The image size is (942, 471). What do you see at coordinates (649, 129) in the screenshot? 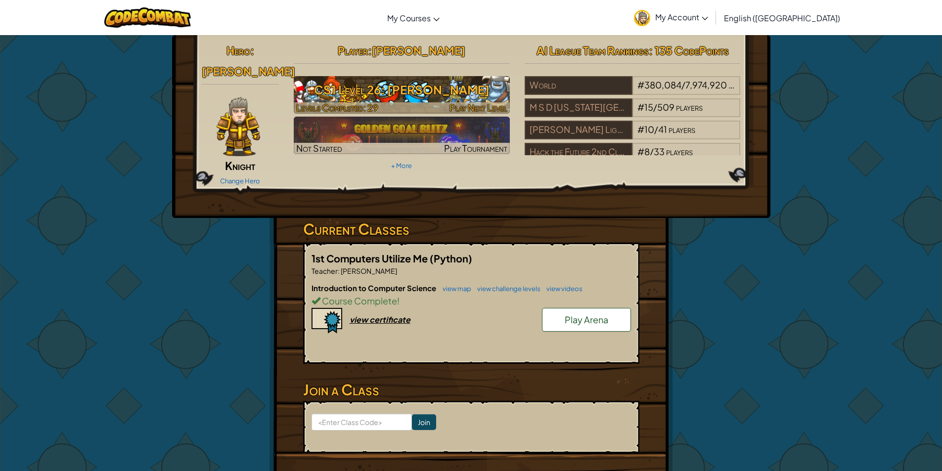
I see `span: 10` at bounding box center [649, 129].